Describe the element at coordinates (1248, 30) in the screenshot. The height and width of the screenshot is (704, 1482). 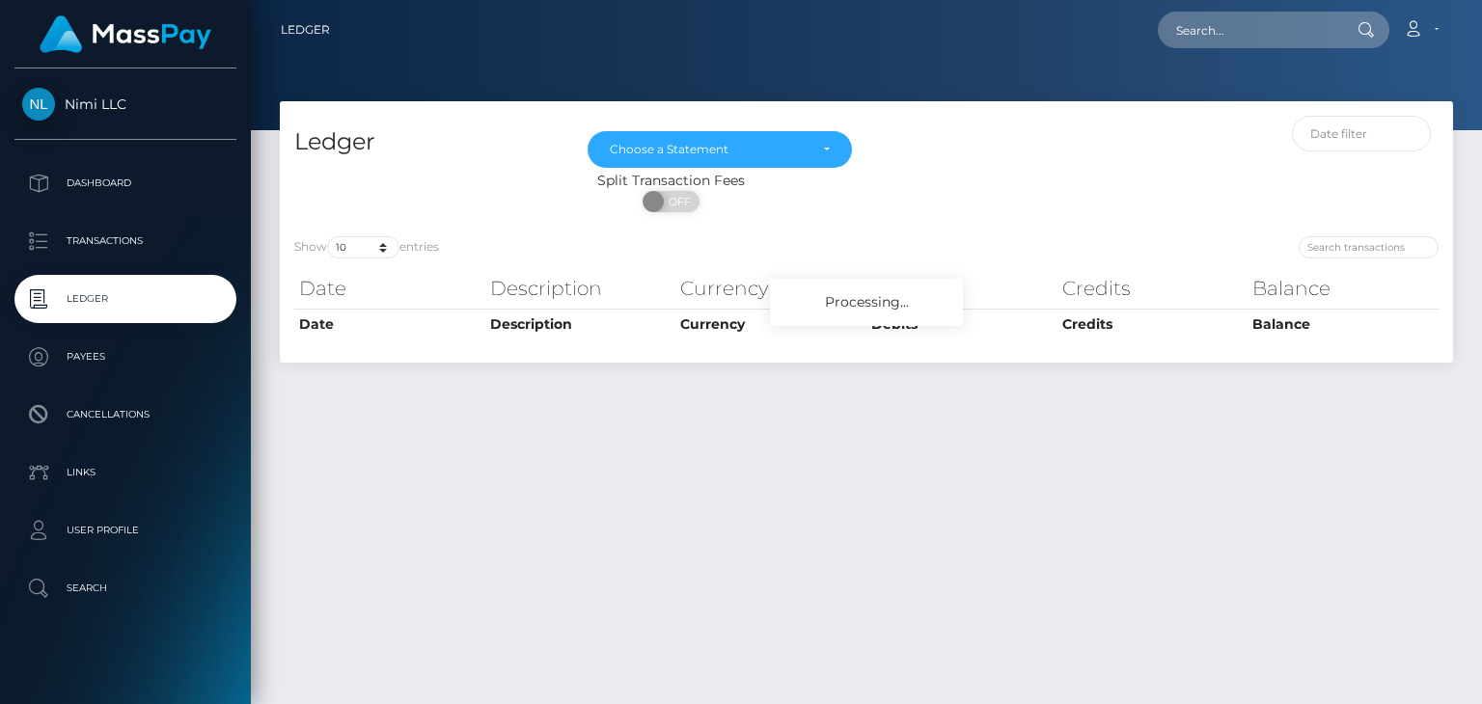
I see `input: Search...` at that location.